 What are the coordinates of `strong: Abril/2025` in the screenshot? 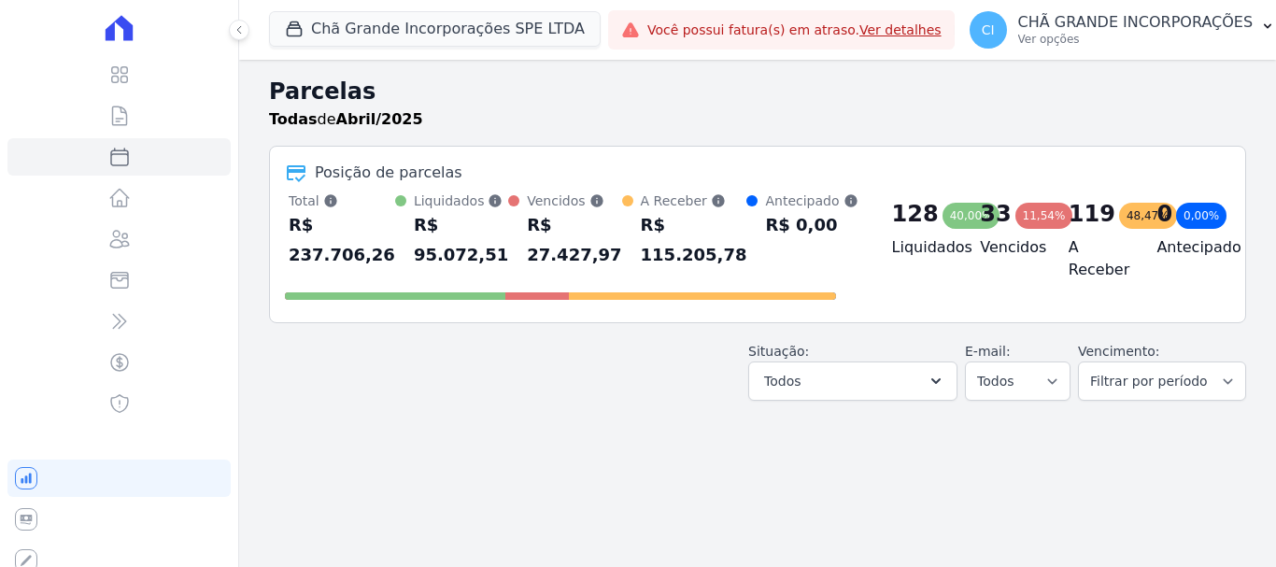 It's located at (379, 119).